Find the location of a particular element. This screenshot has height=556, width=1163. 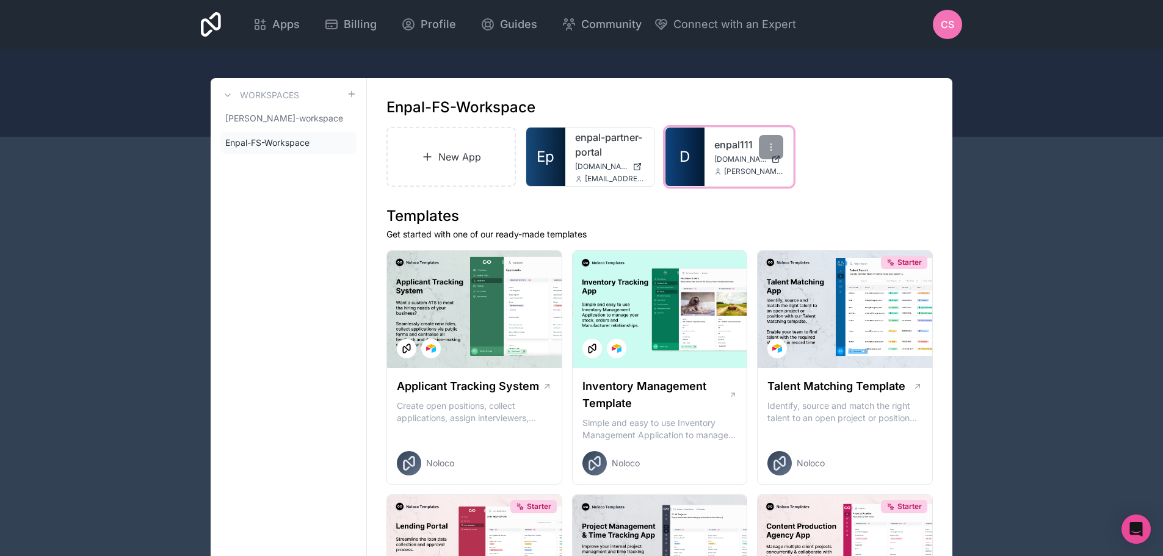

h1: Applicant Tracking System is located at coordinates (468, 387).